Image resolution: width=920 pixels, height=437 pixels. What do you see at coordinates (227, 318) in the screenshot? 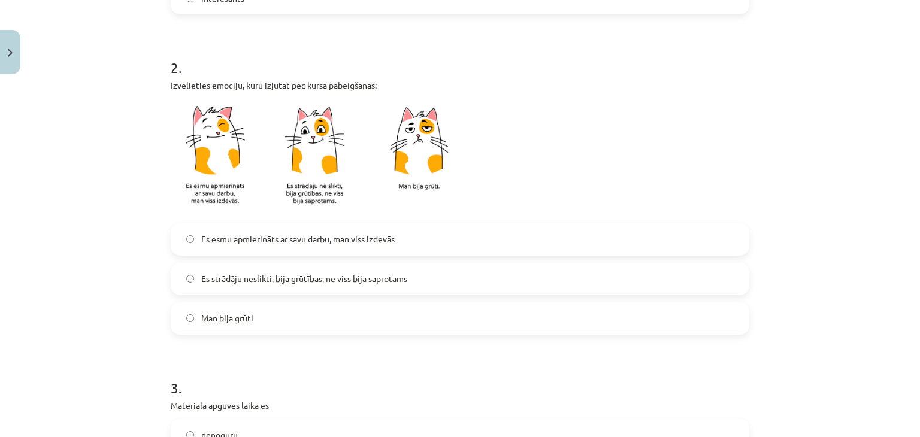
I see `span: Man bija grūti` at bounding box center [227, 318].